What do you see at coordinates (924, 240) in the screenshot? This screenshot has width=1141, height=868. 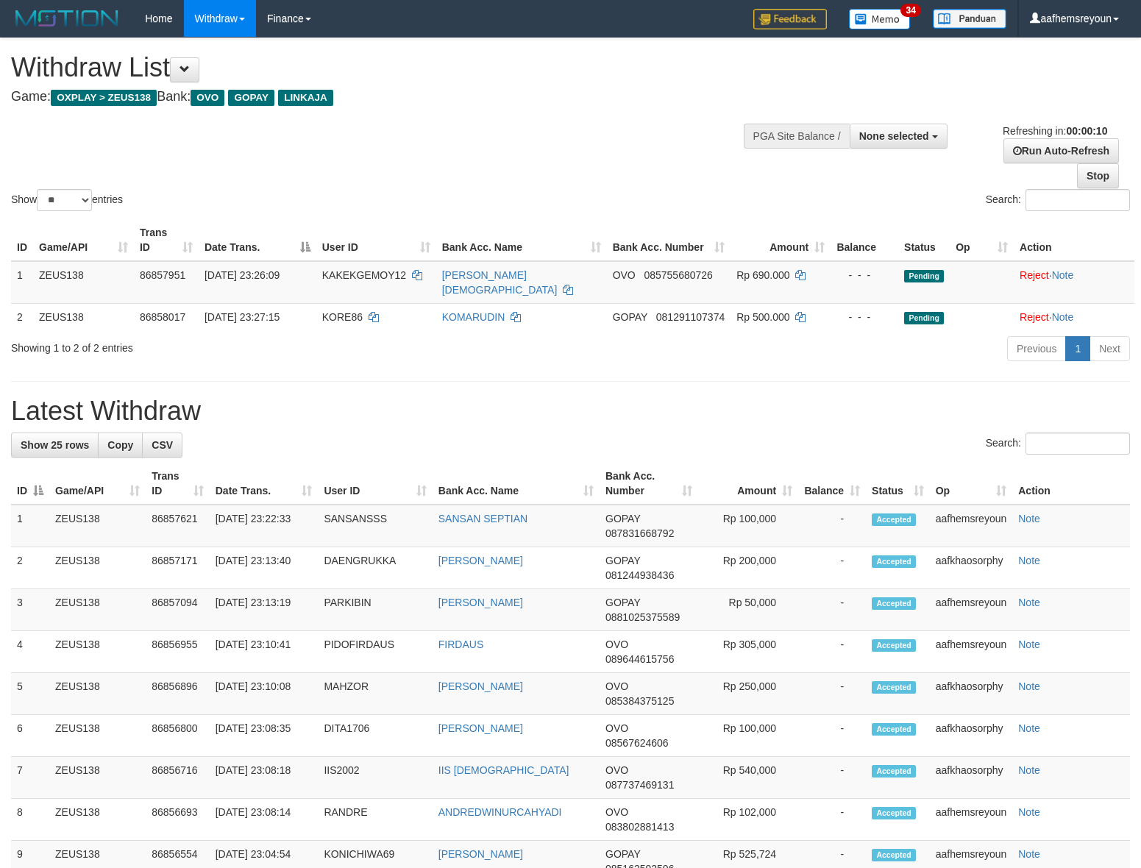 I see `th: Status` at bounding box center [924, 240].